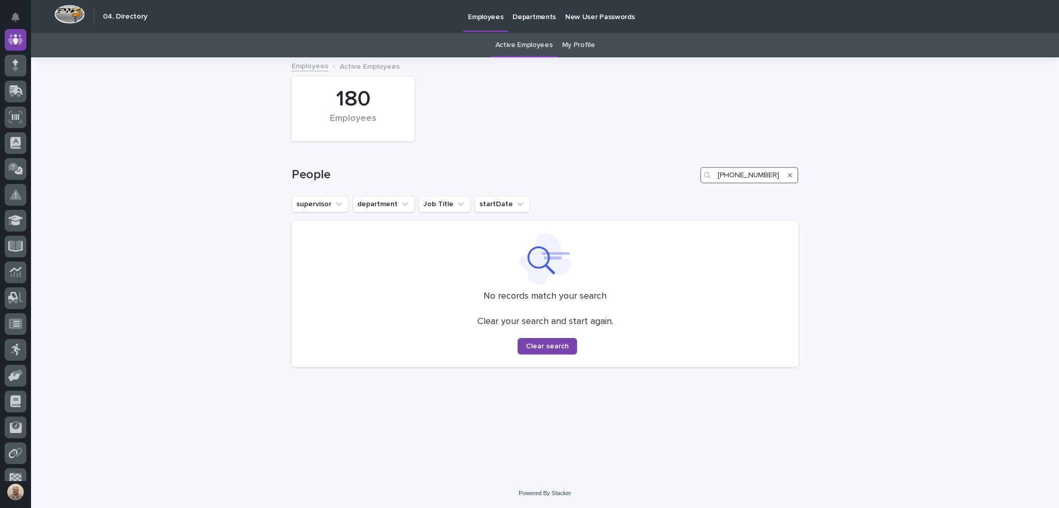 This screenshot has width=1059, height=508. I want to click on a: Active Employees, so click(524, 45).